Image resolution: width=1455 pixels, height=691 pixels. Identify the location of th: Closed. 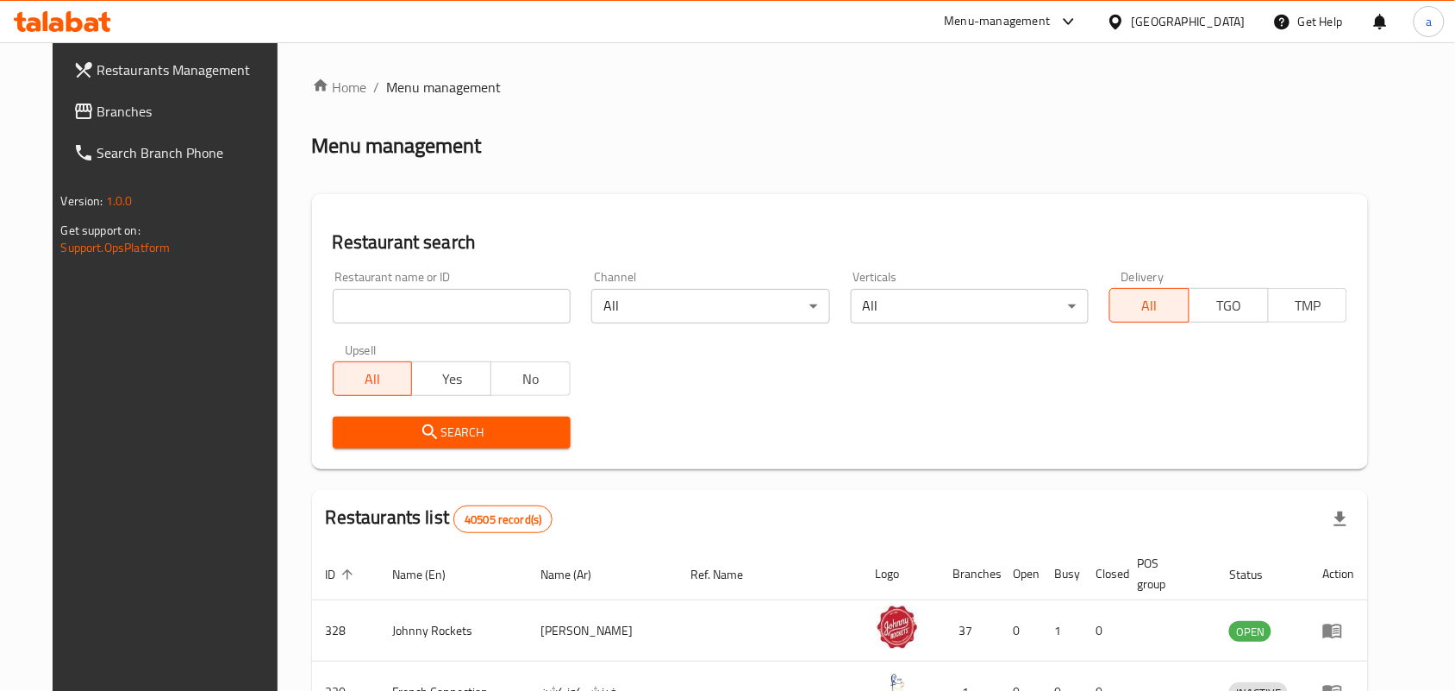
(1104, 573).